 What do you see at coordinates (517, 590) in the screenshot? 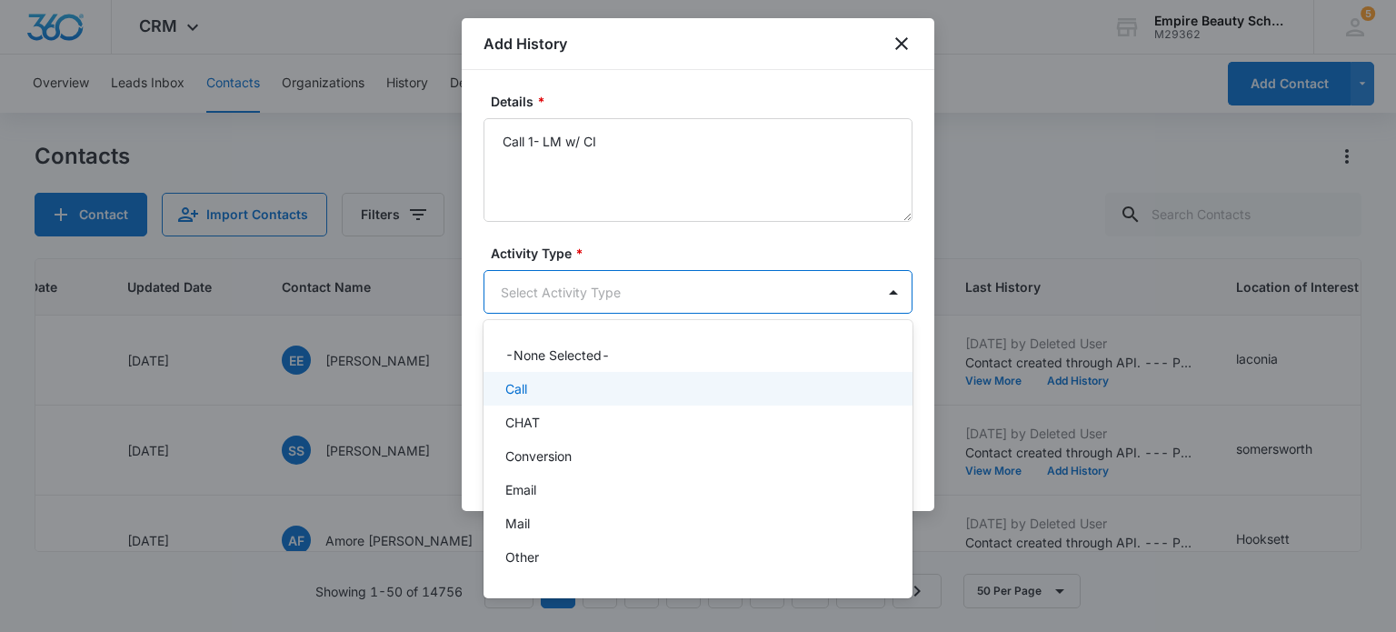
I see `p: P2P` at bounding box center [517, 590].